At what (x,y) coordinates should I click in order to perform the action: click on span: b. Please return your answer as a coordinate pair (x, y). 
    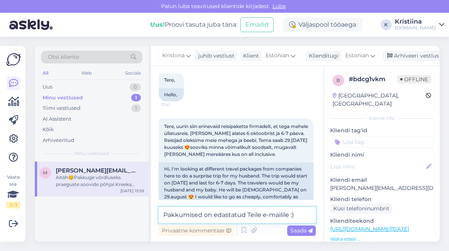
    Looking at the image, I should click on (339, 80).